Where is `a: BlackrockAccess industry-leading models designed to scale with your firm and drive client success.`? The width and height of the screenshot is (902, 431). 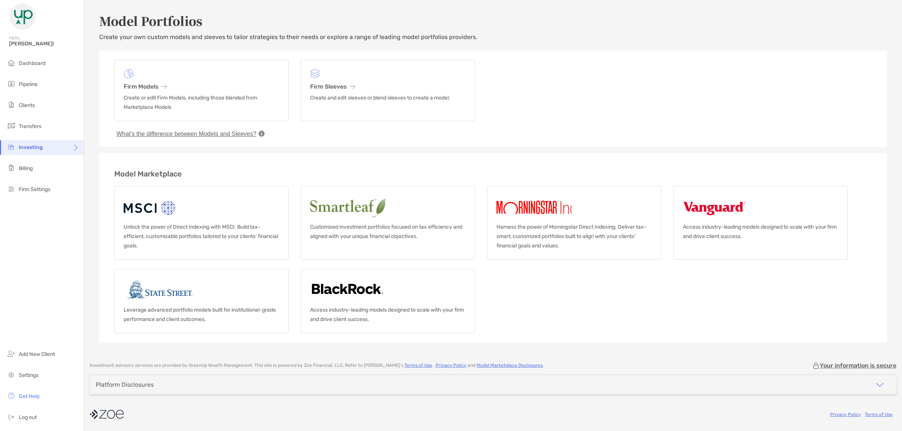 a: BlackrockAccess industry-leading models designed to scale with your firm and drive client success. is located at coordinates (388, 301).